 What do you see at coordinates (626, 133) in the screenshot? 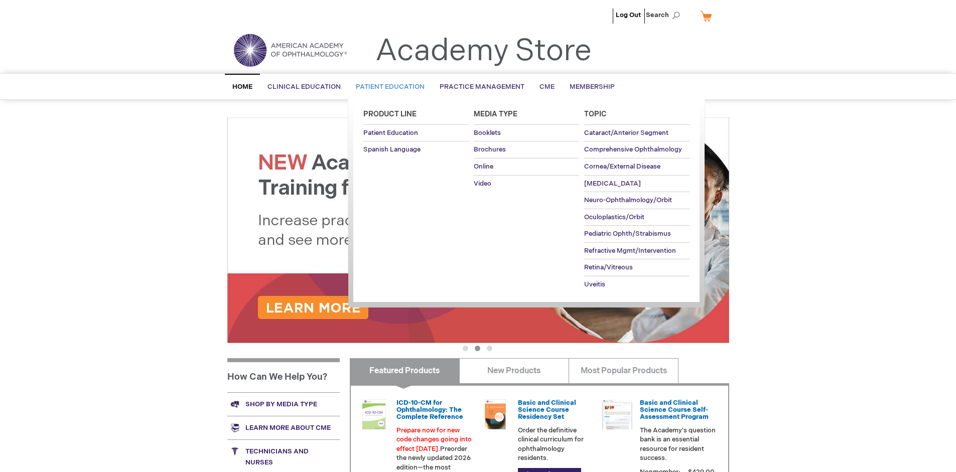
I see `span: Cataract/Anterior Segment` at bounding box center [626, 133].